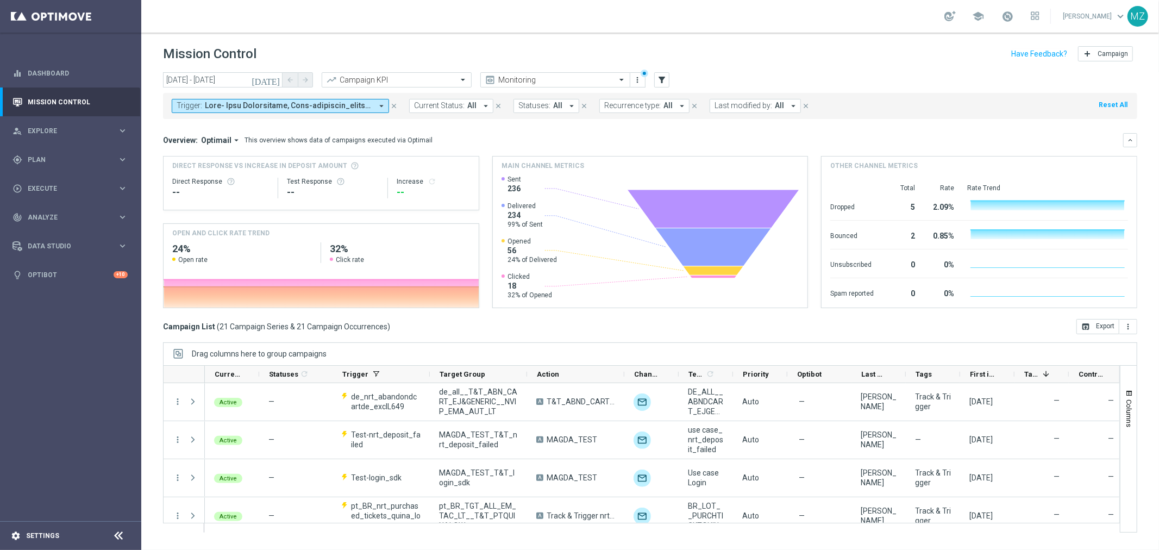 The height and width of the screenshot is (550, 1159). Describe the element at coordinates (178, 478) in the screenshot. I see `i: more_vert` at that location.